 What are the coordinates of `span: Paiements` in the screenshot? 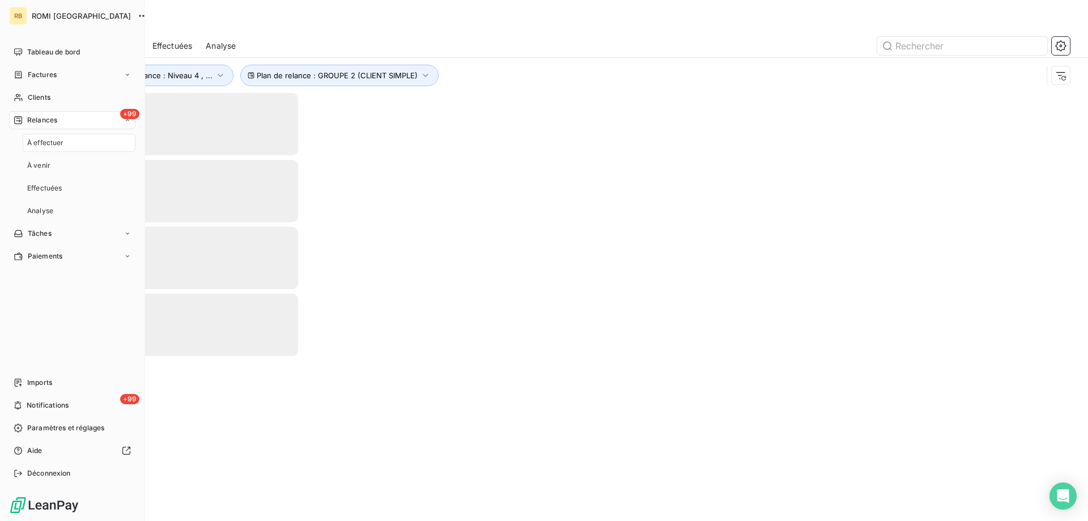 It's located at (45, 256).